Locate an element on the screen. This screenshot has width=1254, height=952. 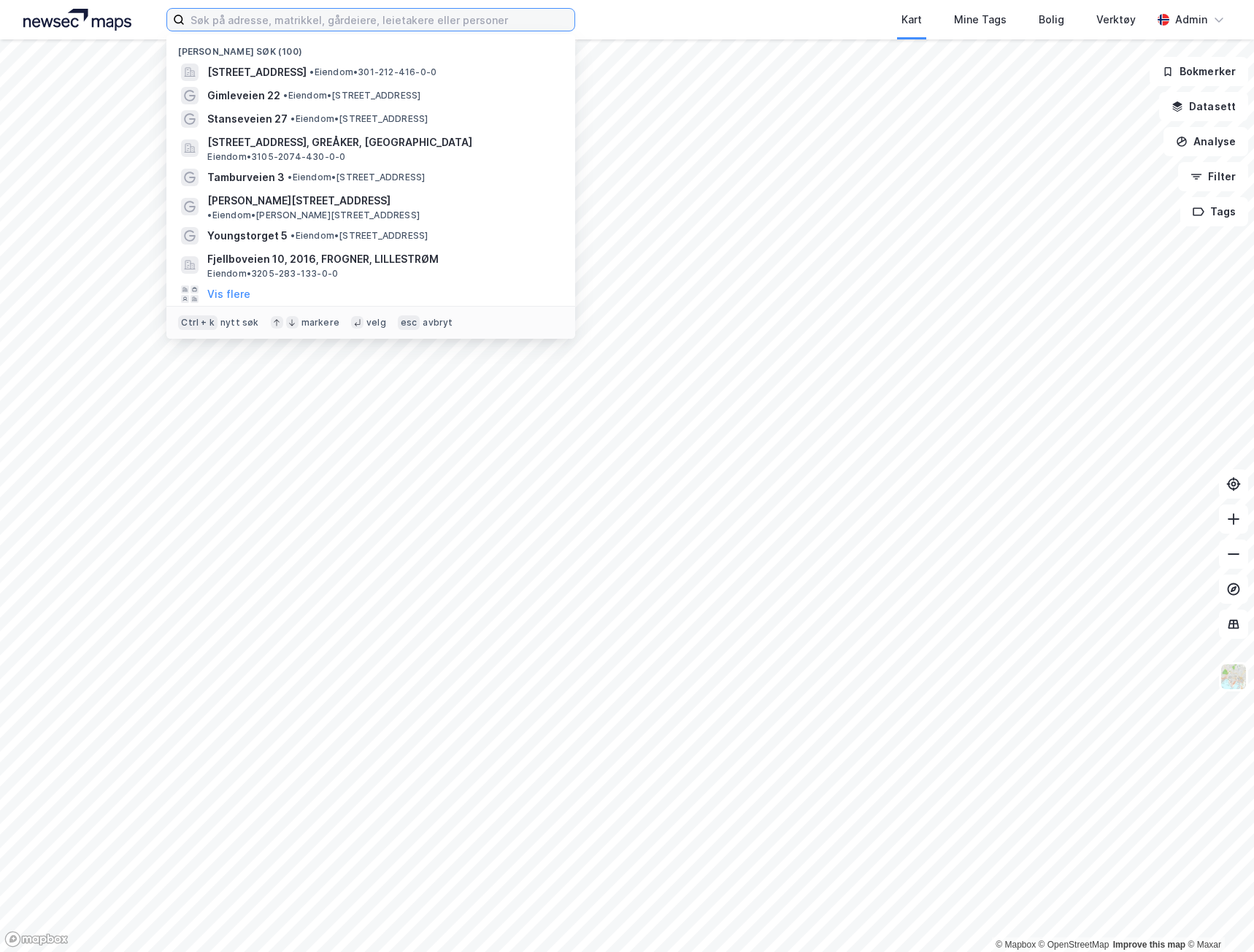
span: Eiendom • 3105-2074-430-0-0 is located at coordinates (276, 157).